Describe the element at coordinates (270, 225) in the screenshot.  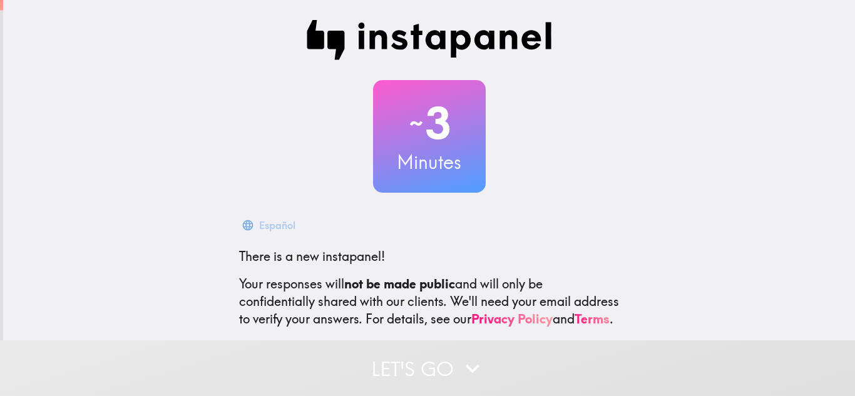
I see `button: Español` at that location.